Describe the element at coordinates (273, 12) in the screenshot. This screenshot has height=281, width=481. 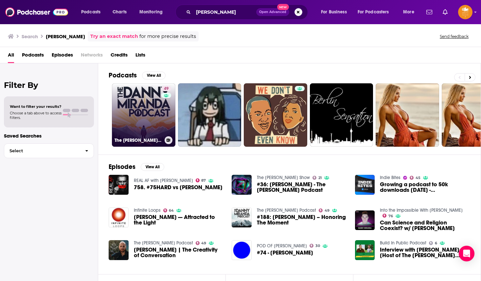
I see `span: Open Advanced` at that location.